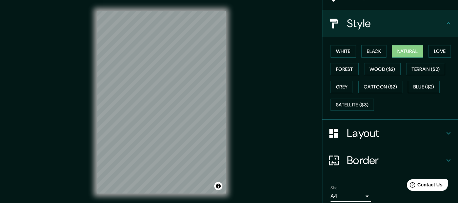  I want to click on h4: Style, so click(395, 23).